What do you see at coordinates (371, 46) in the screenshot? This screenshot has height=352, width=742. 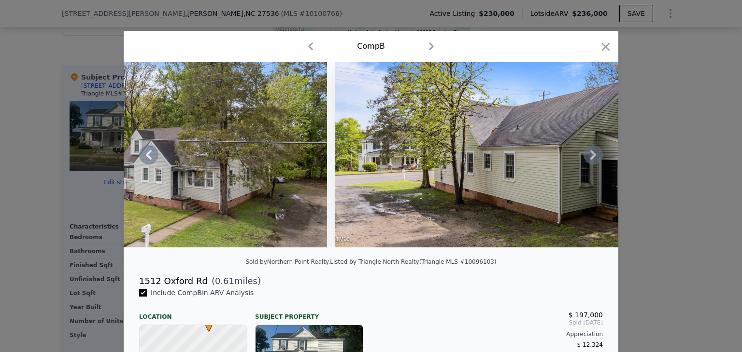 I see `div: Comp B` at bounding box center [371, 46].